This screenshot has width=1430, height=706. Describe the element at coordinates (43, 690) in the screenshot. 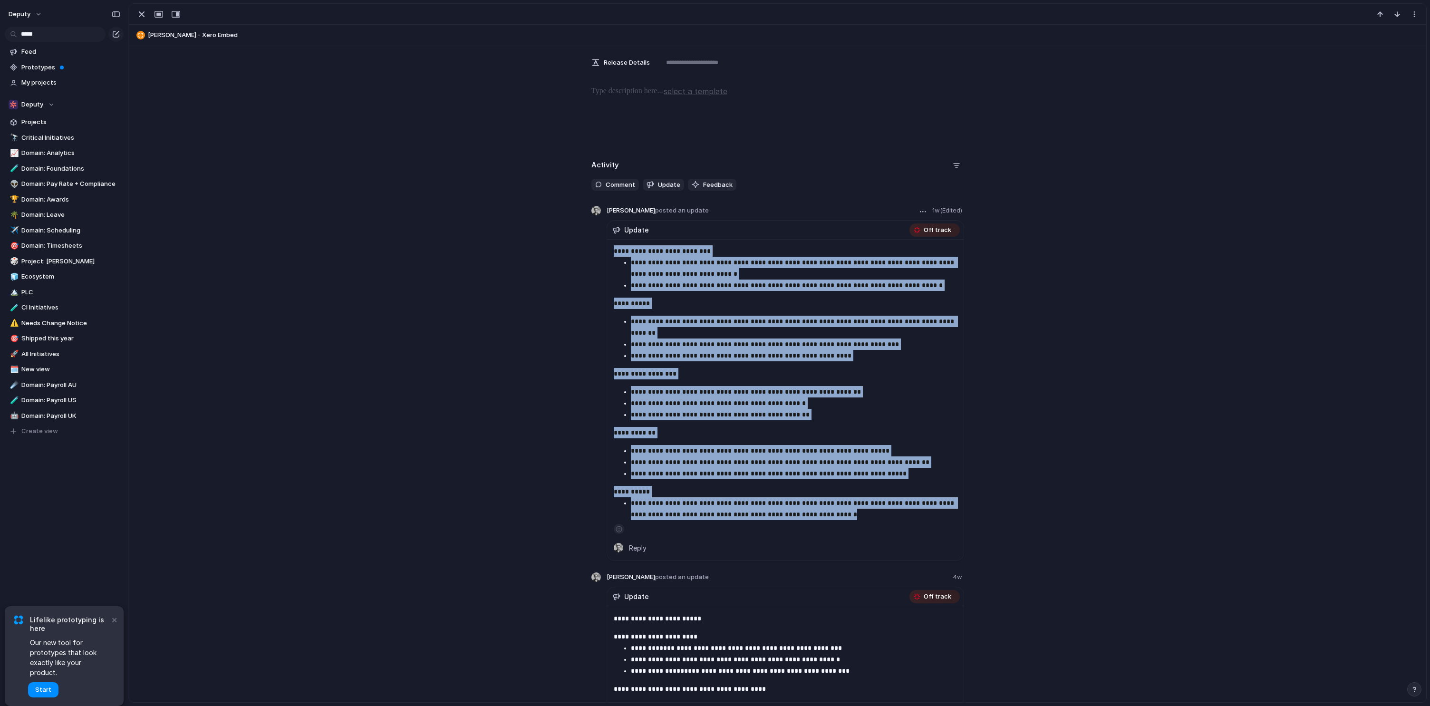

I see `span: Start` at that location.